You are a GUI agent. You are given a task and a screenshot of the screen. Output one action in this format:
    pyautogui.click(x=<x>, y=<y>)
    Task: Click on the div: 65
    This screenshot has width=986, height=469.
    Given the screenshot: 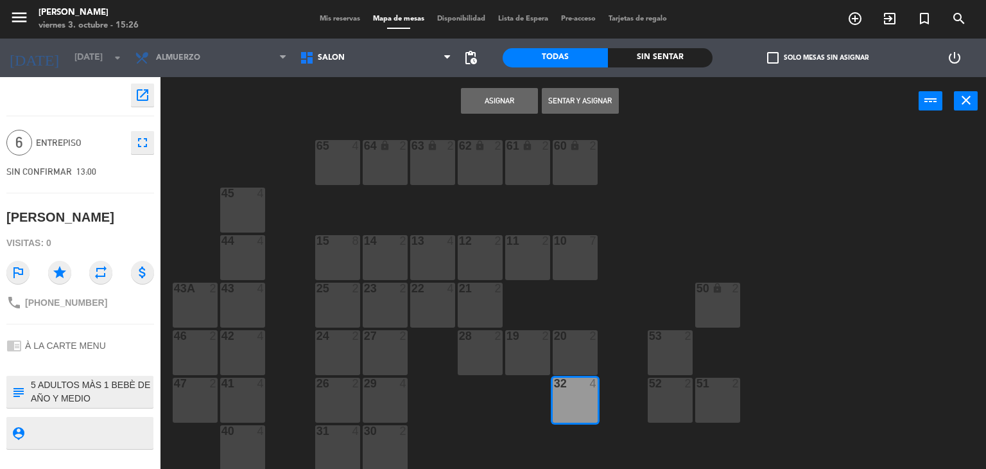 What is the action you would take?
    pyautogui.click(x=317, y=146)
    